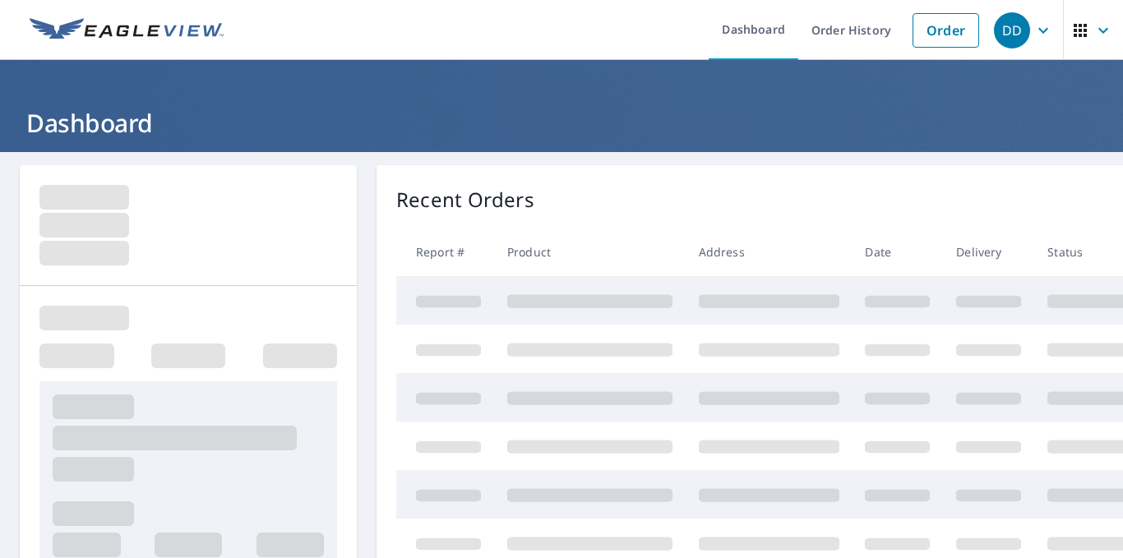 Image resolution: width=1123 pixels, height=558 pixels. I want to click on th: Delivery, so click(988, 252).